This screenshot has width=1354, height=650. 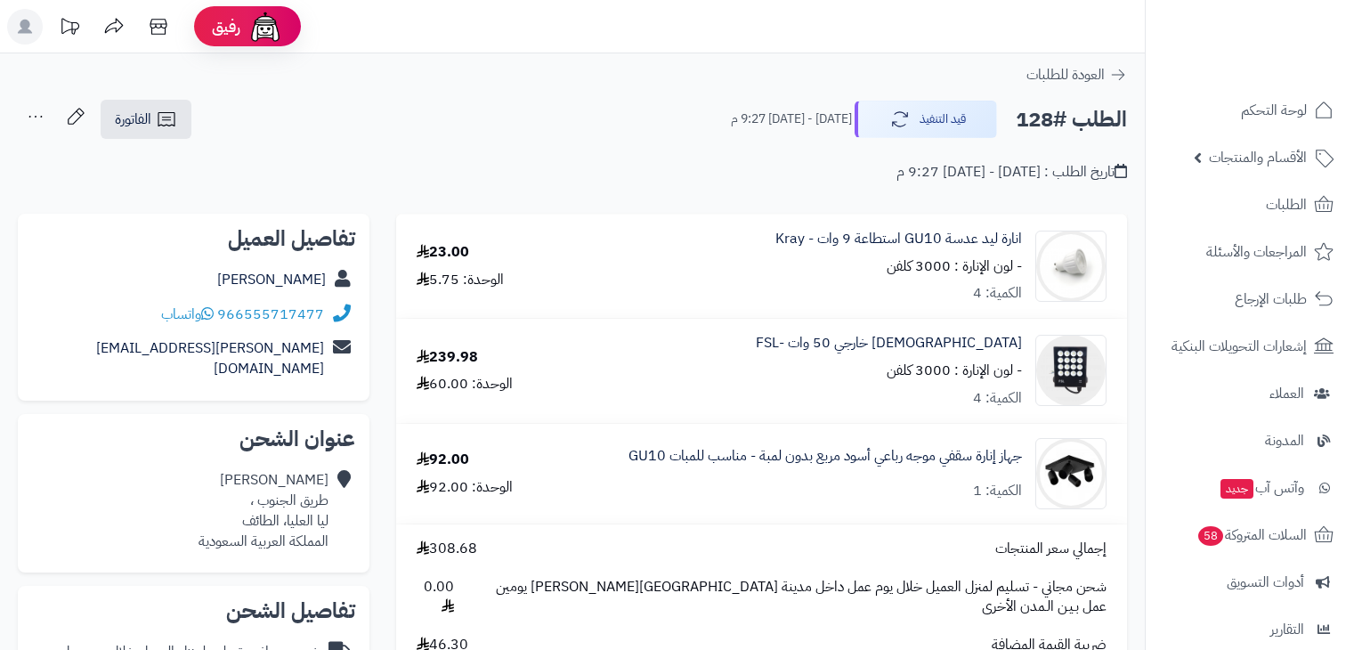 What do you see at coordinates (1287, 394) in the screenshot?
I see `span: العملاء` at bounding box center [1287, 394].